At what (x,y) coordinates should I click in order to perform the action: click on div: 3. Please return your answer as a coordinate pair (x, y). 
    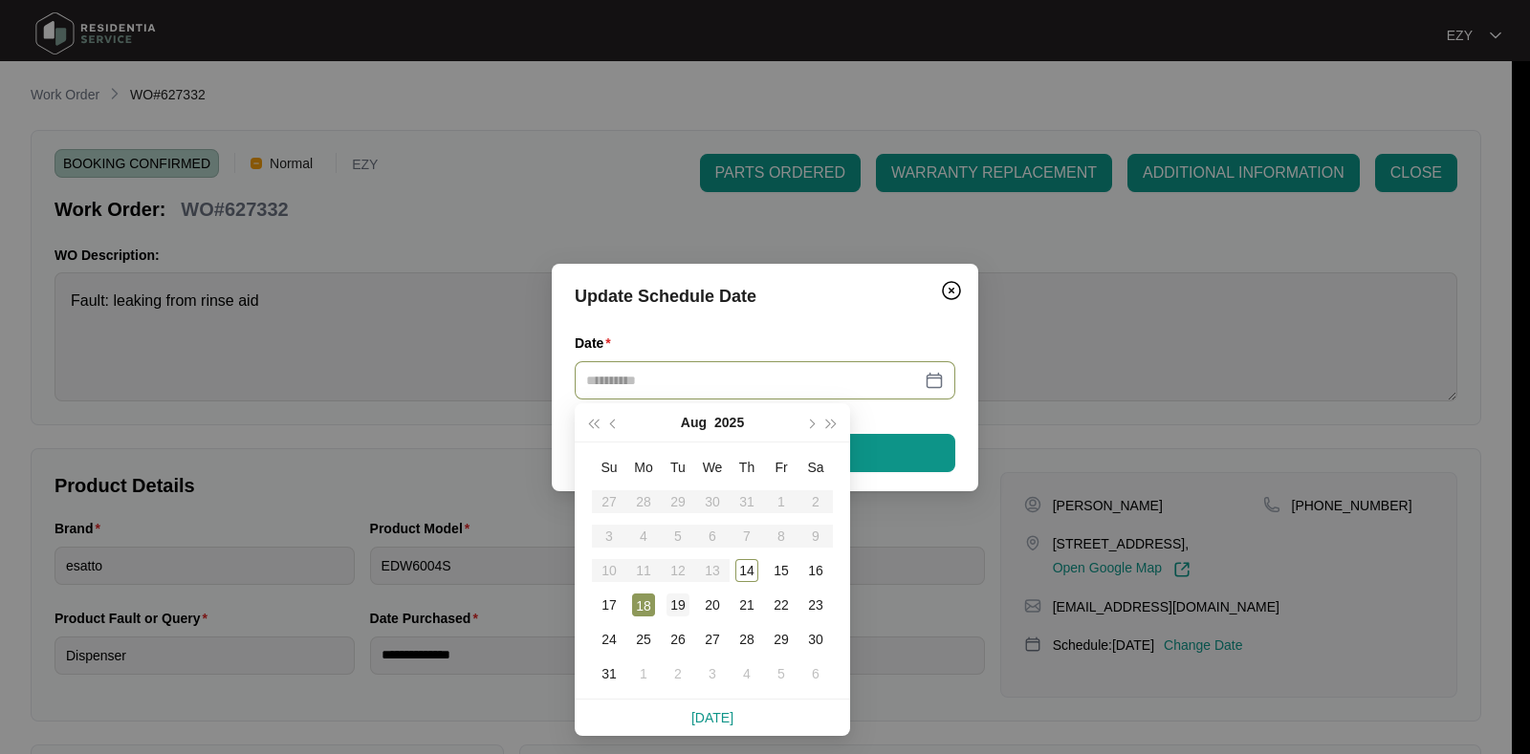
    Looking at the image, I should click on (712, 674).